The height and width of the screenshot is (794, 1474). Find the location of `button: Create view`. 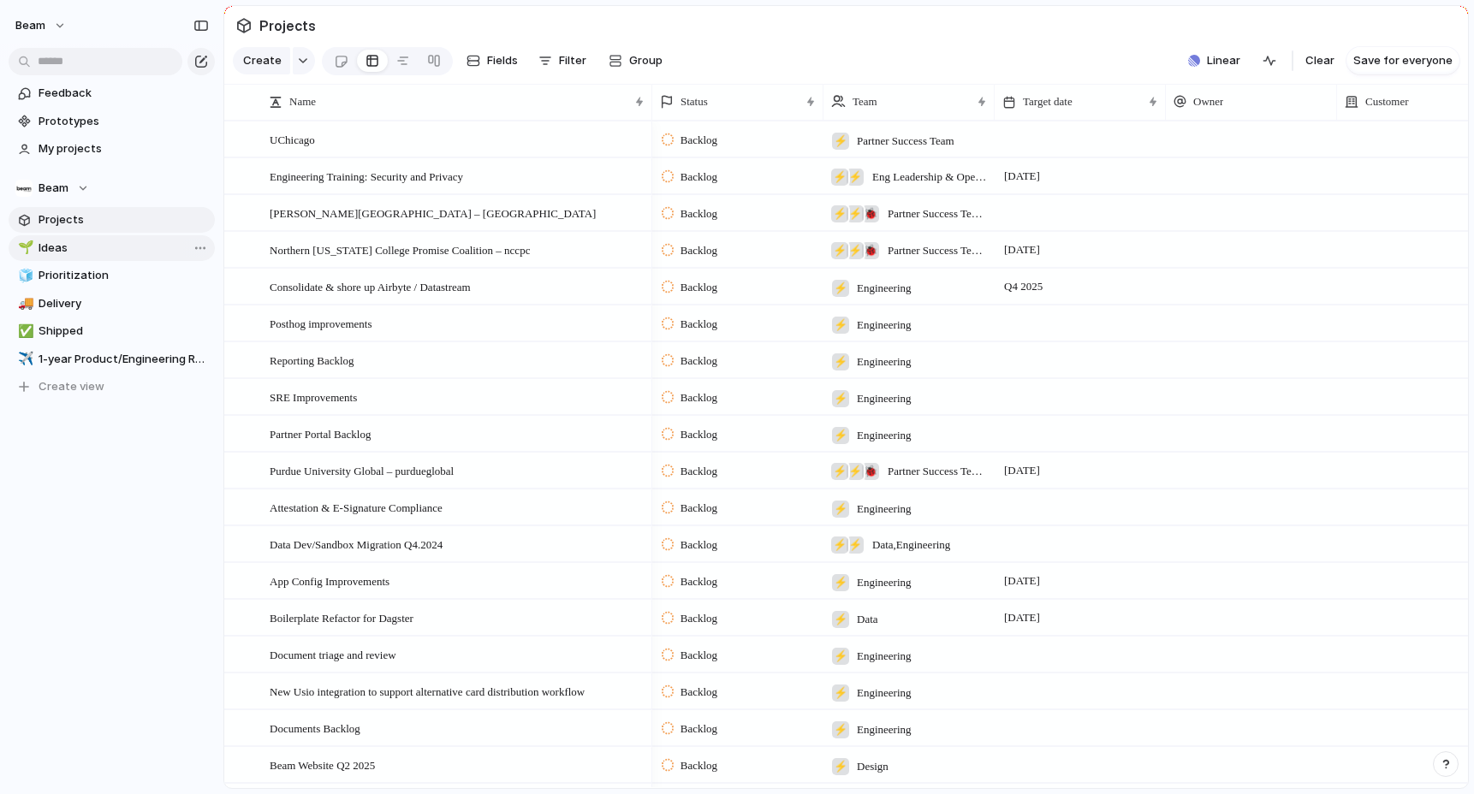

button: Create view is located at coordinates (111, 387).